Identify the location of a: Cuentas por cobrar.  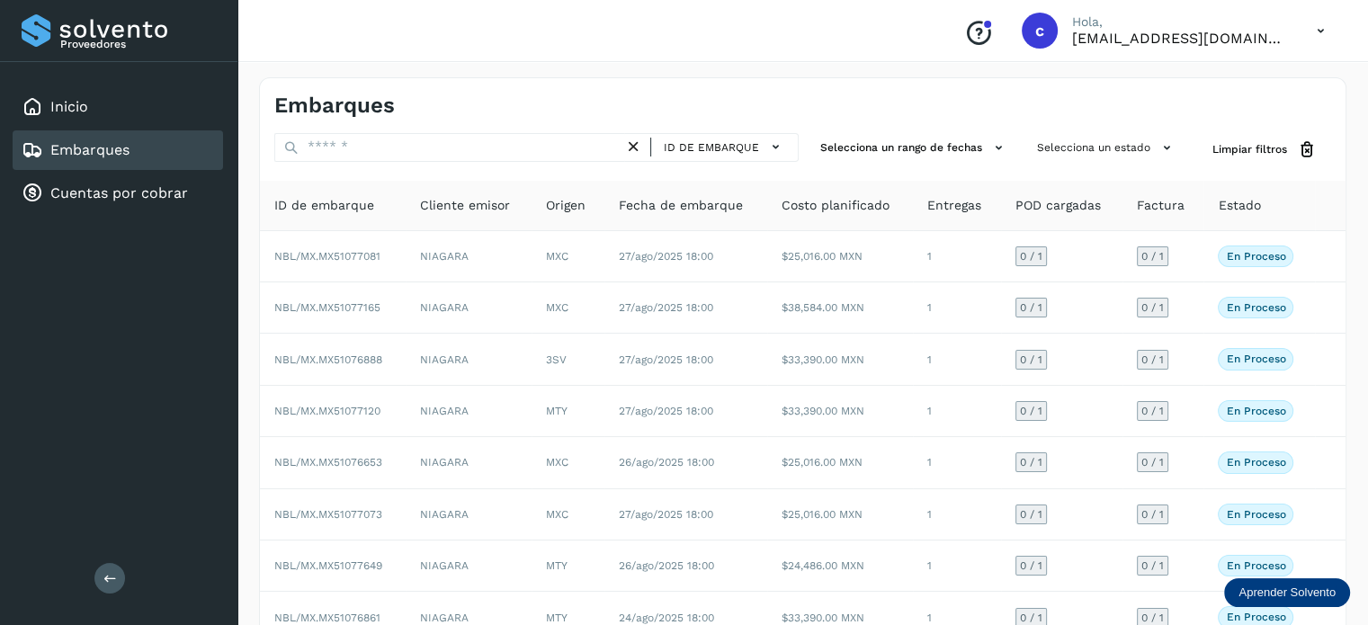
(119, 192).